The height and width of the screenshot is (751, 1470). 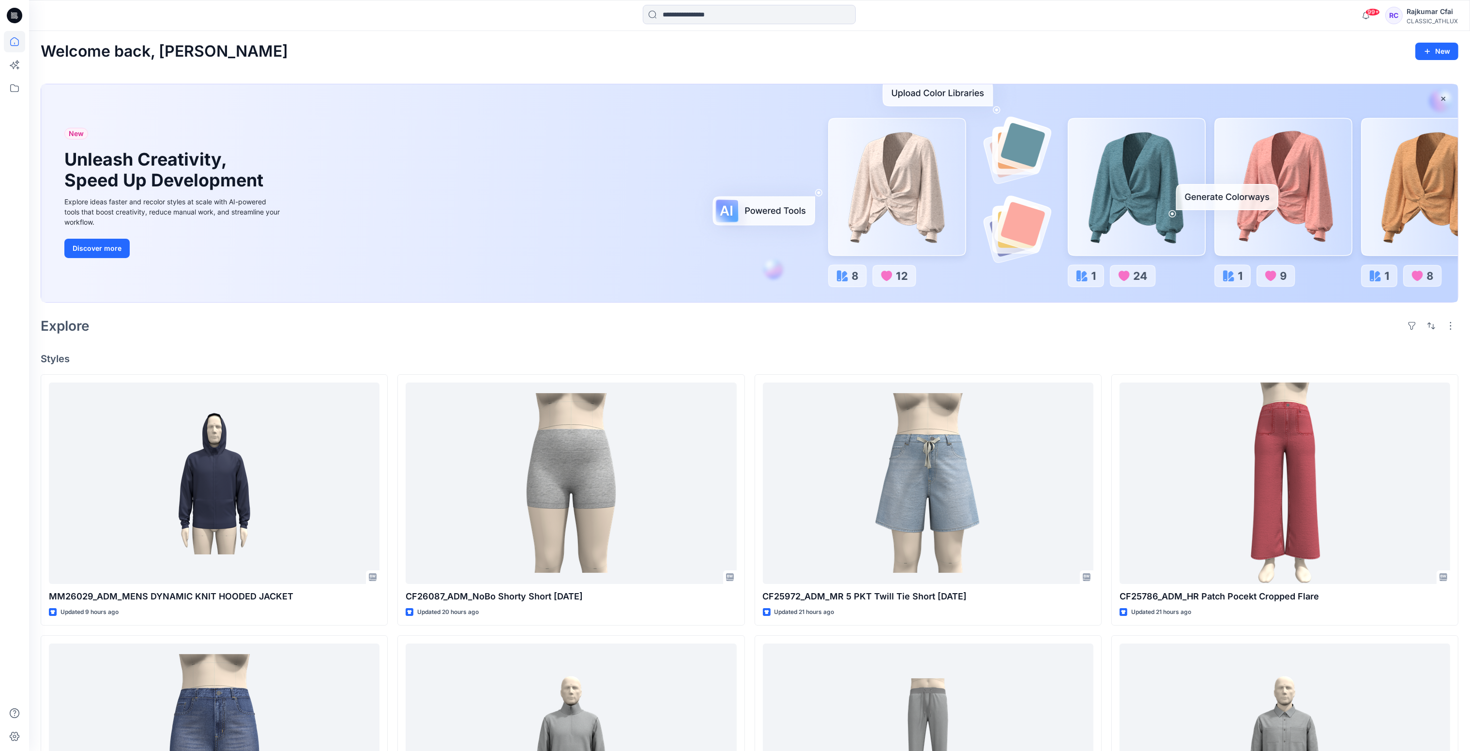 I want to click on div: CLASSIC_ATHLUX, so click(x=1433, y=21).